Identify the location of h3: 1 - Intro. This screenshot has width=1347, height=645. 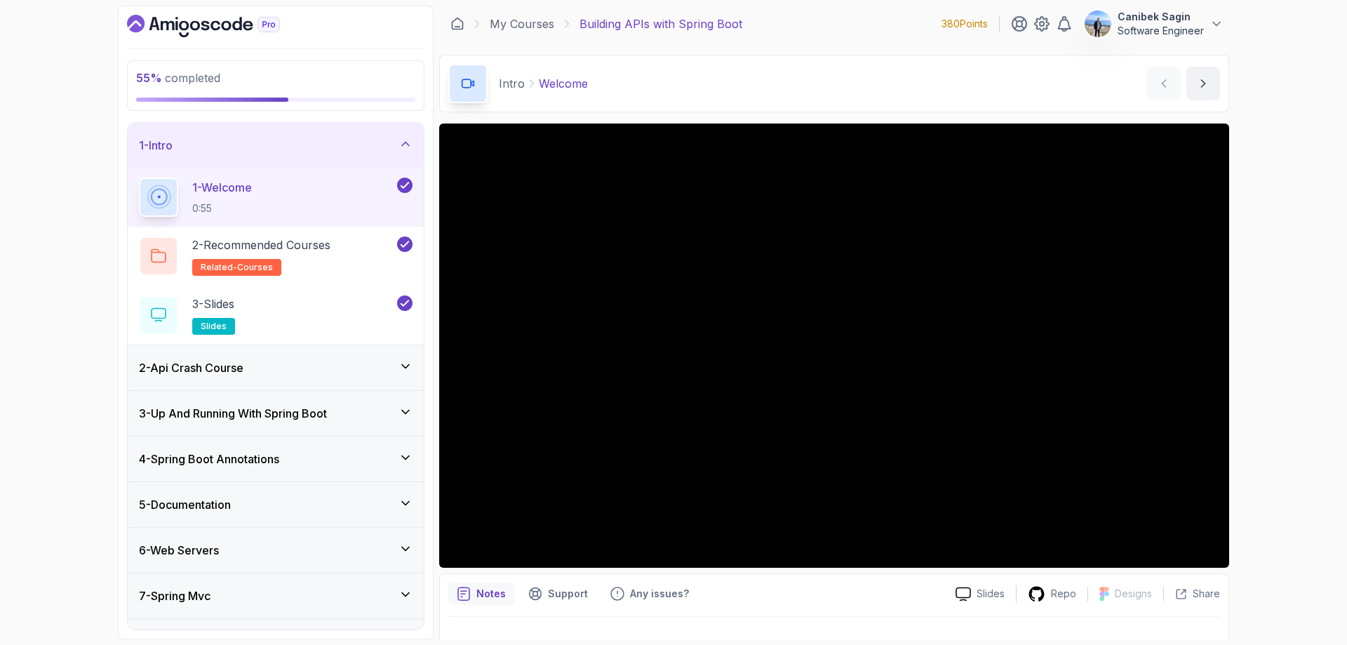
(156, 145).